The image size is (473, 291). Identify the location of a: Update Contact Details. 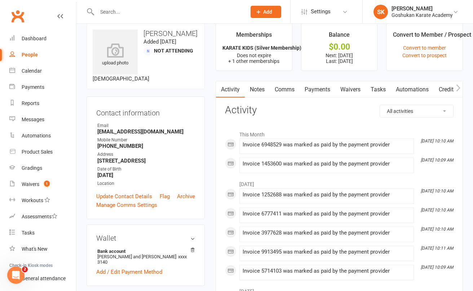
(124, 197).